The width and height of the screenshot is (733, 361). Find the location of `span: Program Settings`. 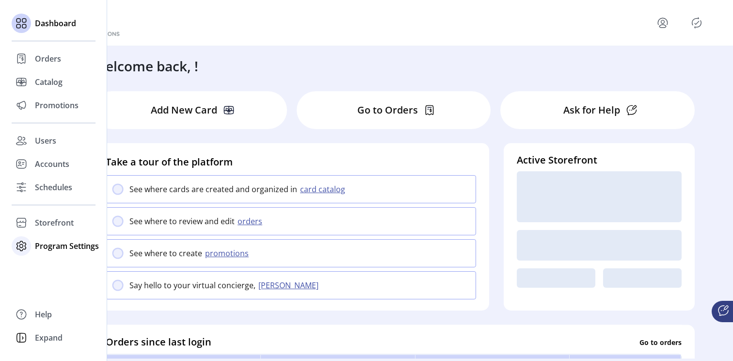

span: Program Settings is located at coordinates (67, 246).